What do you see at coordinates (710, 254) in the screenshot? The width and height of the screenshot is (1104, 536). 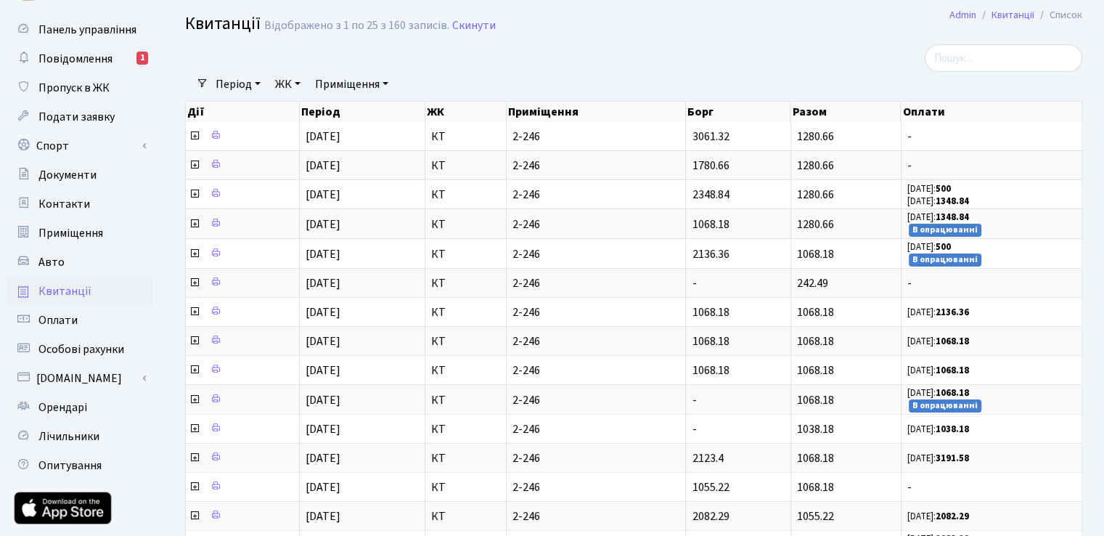 I see `span: 2136.36` at bounding box center [710, 254].